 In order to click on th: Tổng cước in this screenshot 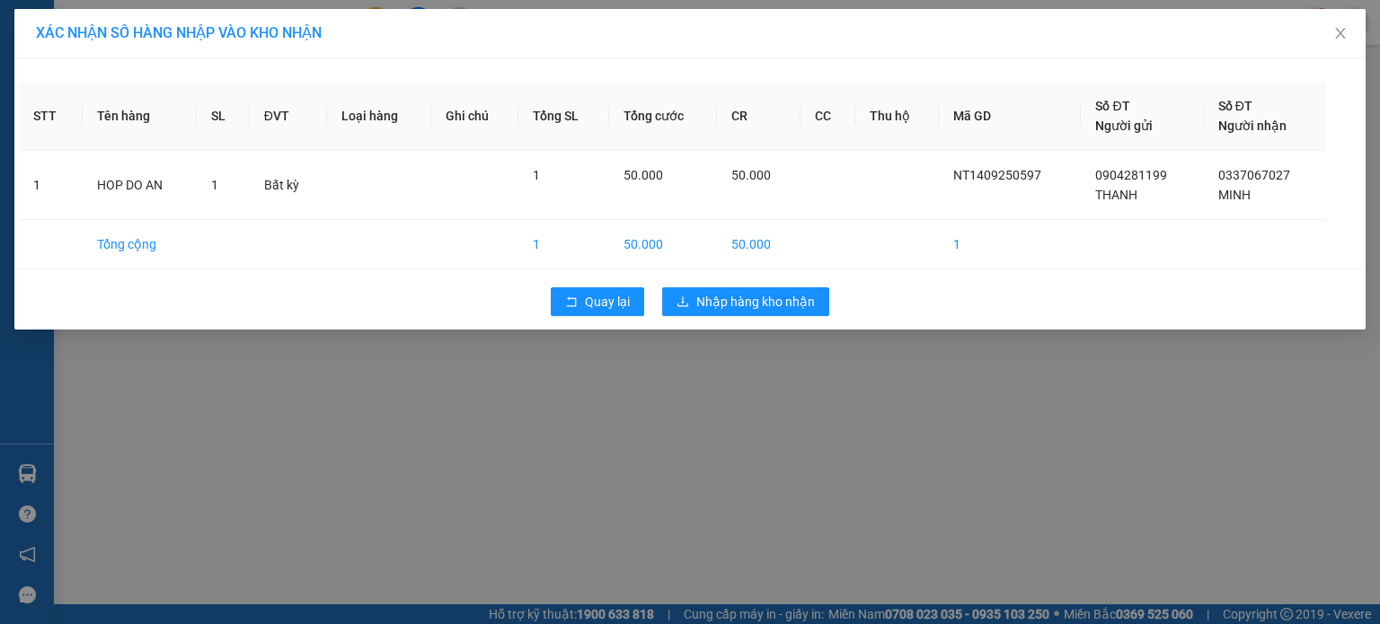, I will do `click(663, 116)`.